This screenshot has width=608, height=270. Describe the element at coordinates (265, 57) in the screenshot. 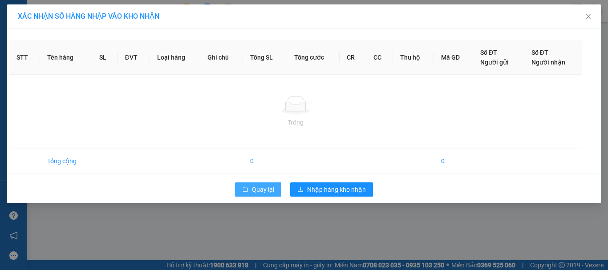

I see `th: Tổng SL` at that location.